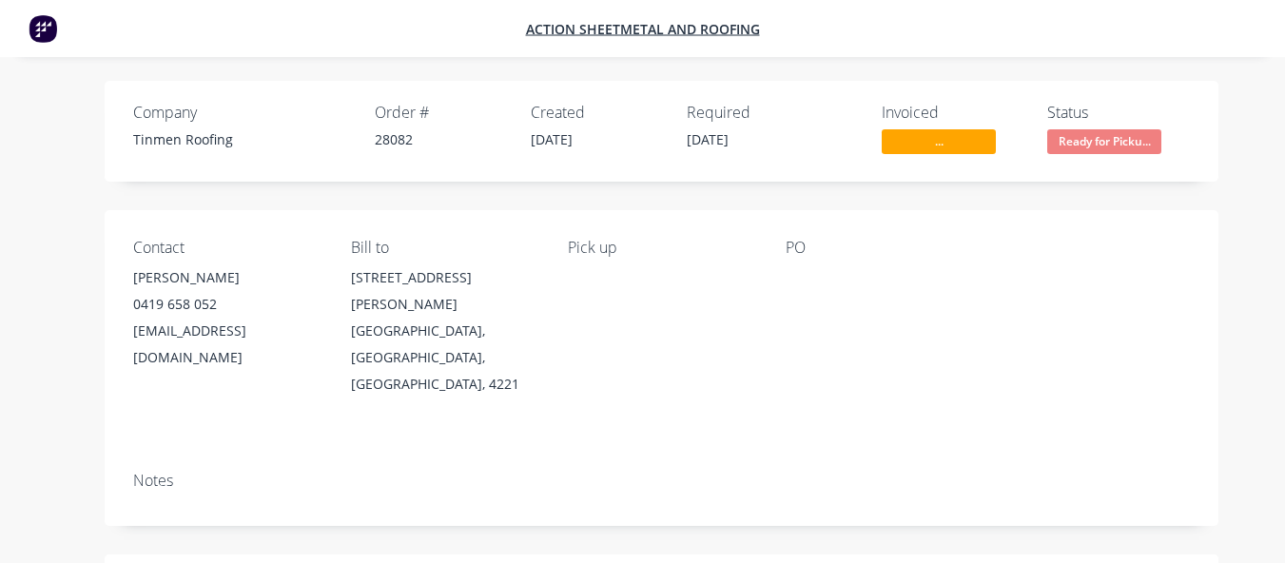  I want to click on a: Action Sheetmetal and Roofing, so click(643, 29).